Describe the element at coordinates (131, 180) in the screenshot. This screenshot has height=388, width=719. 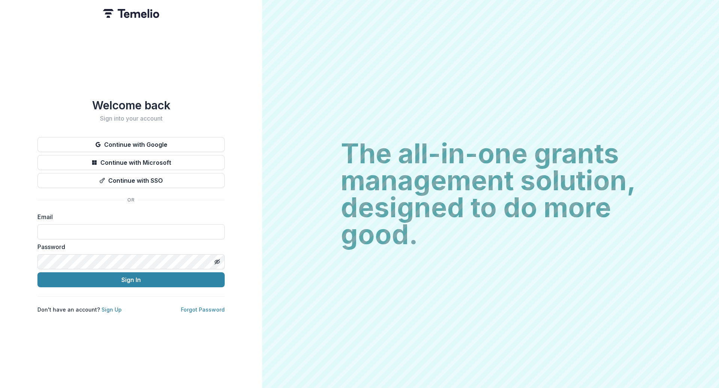
I see `button: Continue with SSO` at that location.